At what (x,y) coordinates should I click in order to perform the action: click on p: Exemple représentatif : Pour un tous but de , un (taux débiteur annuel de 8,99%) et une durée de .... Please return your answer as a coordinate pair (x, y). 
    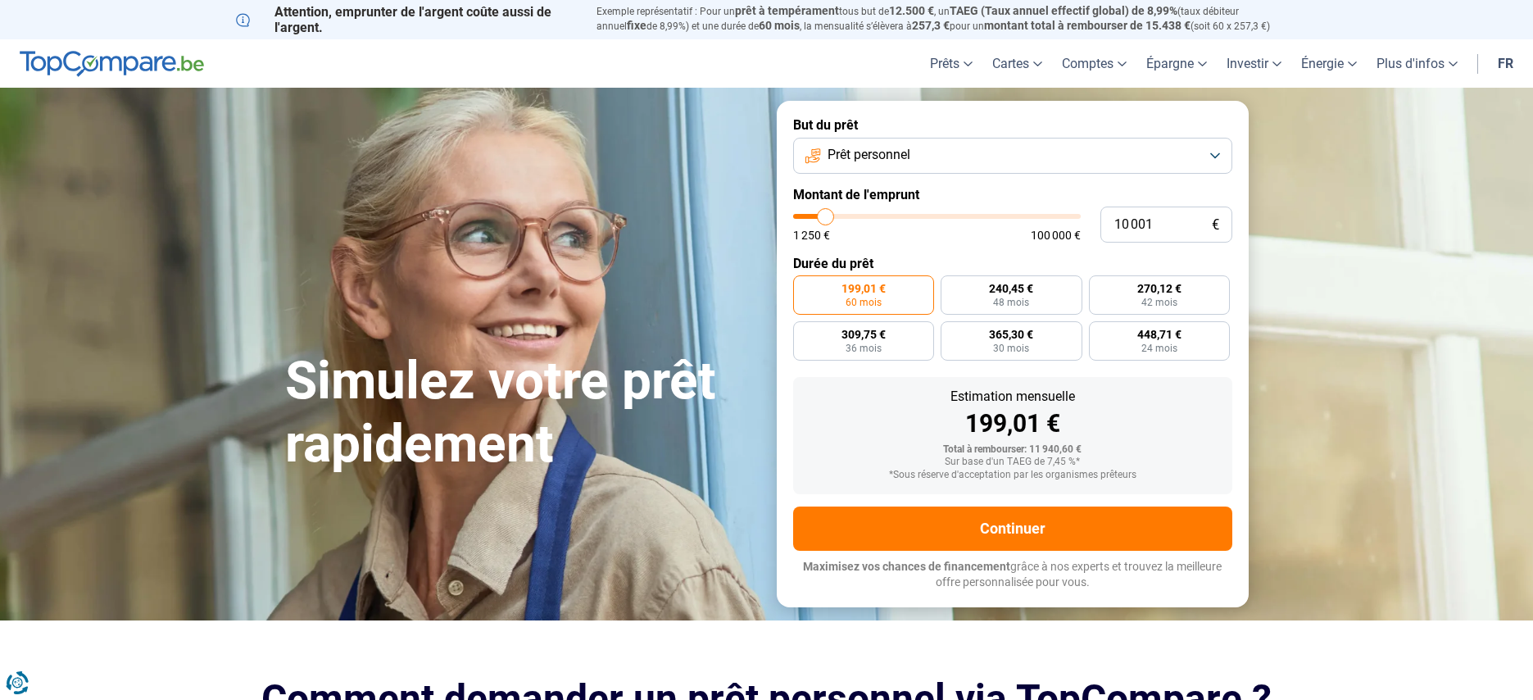
    Looking at the image, I should click on (947, 19).